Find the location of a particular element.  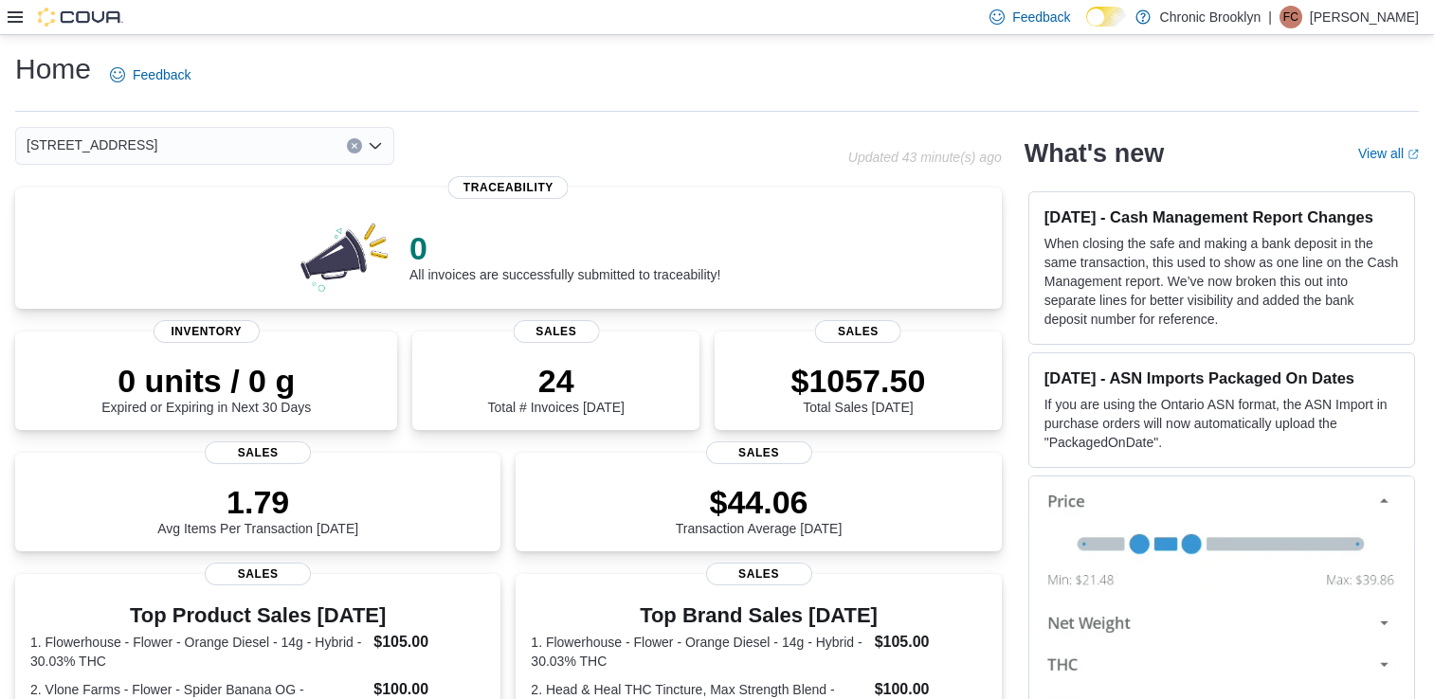

span: FC is located at coordinates (1291, 17).